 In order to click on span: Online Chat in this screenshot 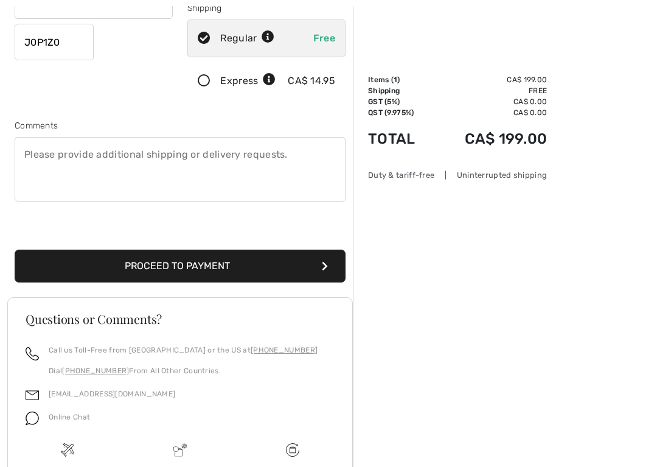, I will do `click(69, 417)`.